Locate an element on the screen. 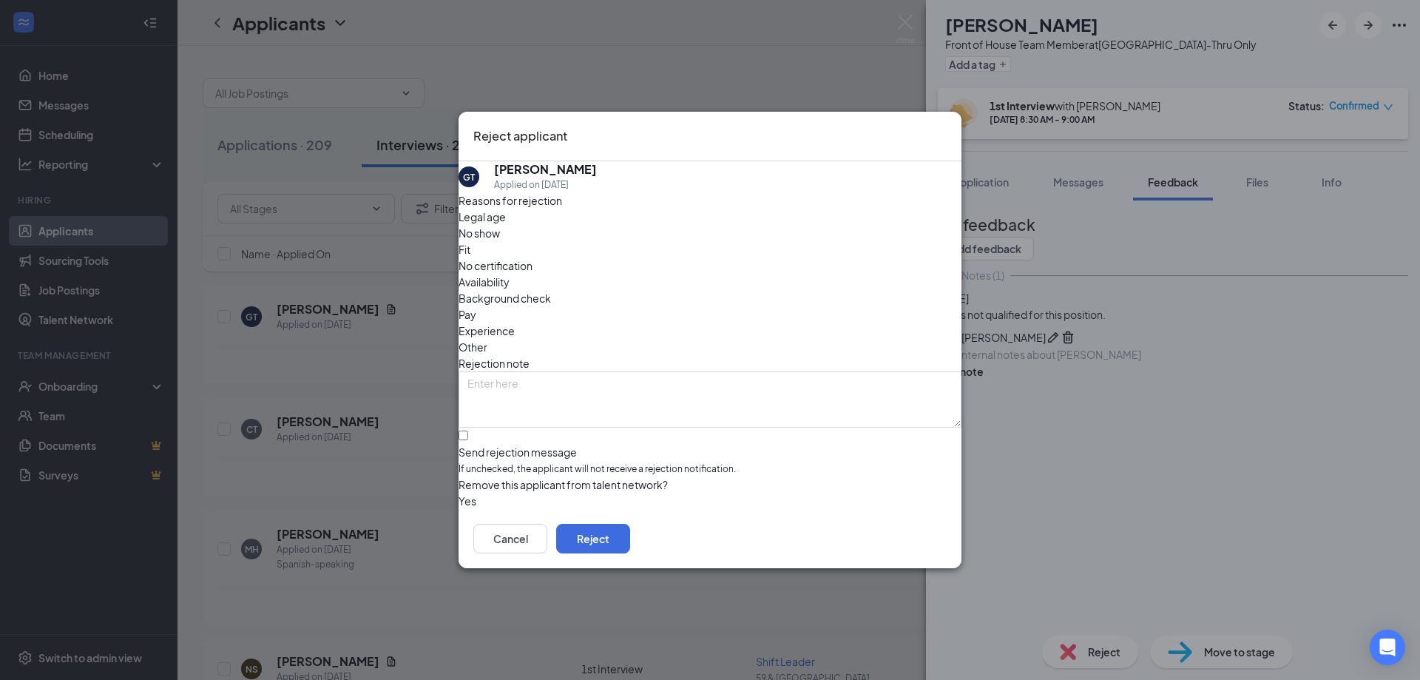 The width and height of the screenshot is (1420, 680). button: Reject is located at coordinates (593, 538).